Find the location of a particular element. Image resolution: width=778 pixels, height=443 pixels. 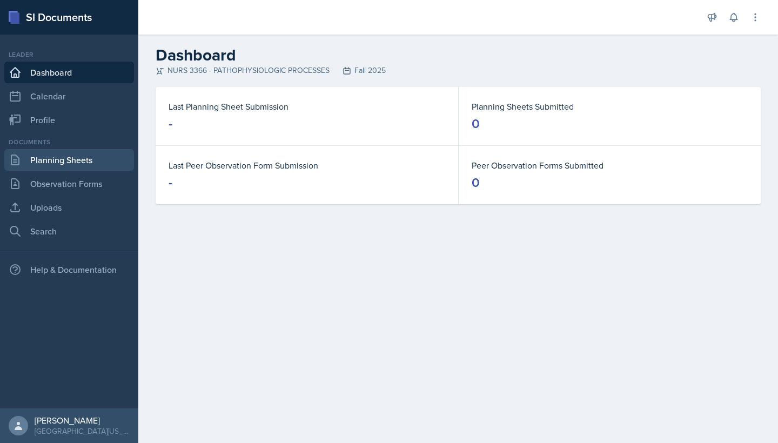

h2: Dashboard is located at coordinates (458, 55).